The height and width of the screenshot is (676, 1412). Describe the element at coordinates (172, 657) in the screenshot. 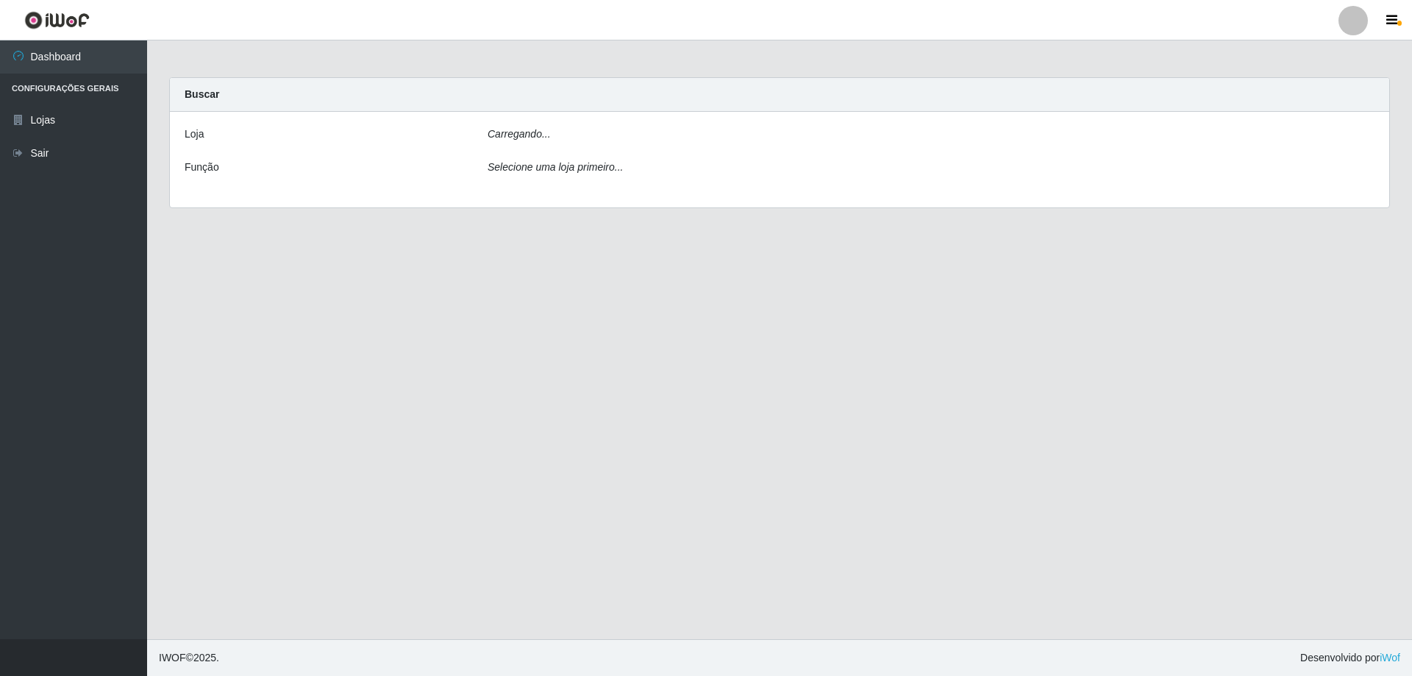

I see `span: IWOF` at that location.